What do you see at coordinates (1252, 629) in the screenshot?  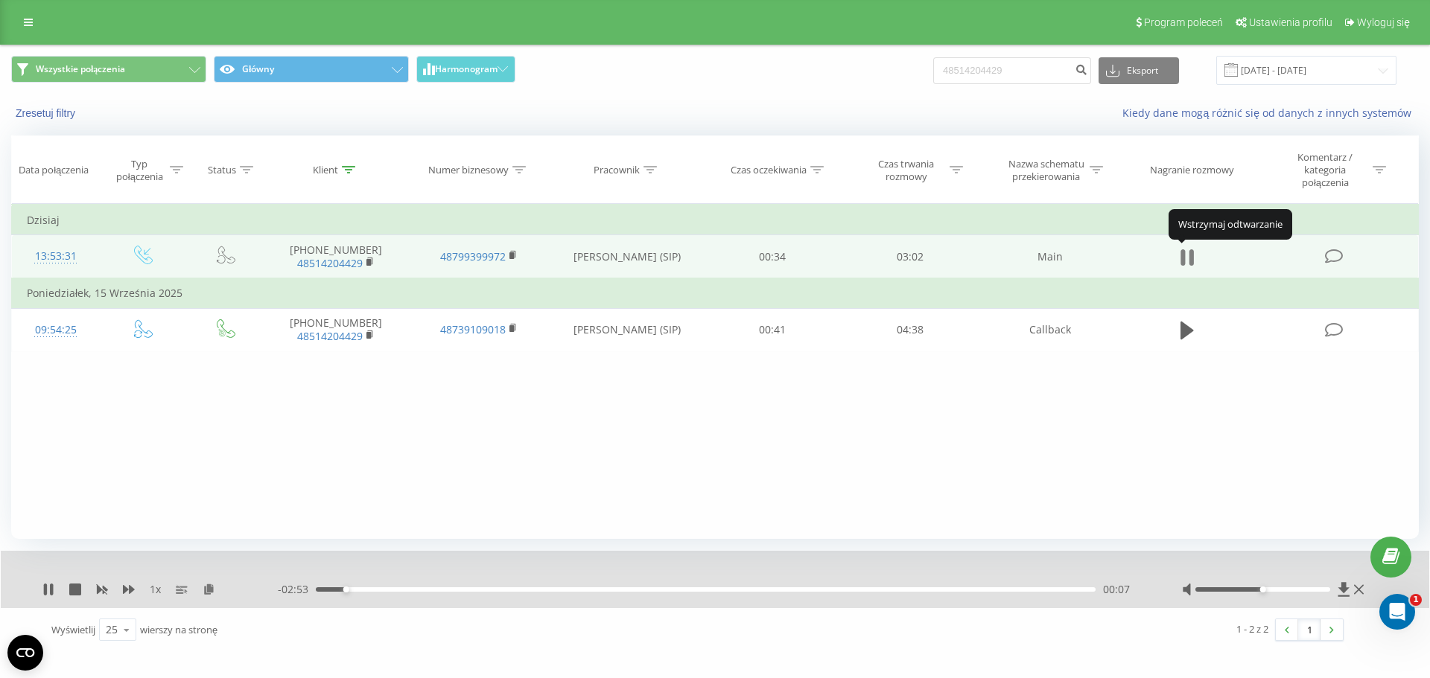 I see `div: 1 - 2 z 2` at bounding box center [1252, 629].